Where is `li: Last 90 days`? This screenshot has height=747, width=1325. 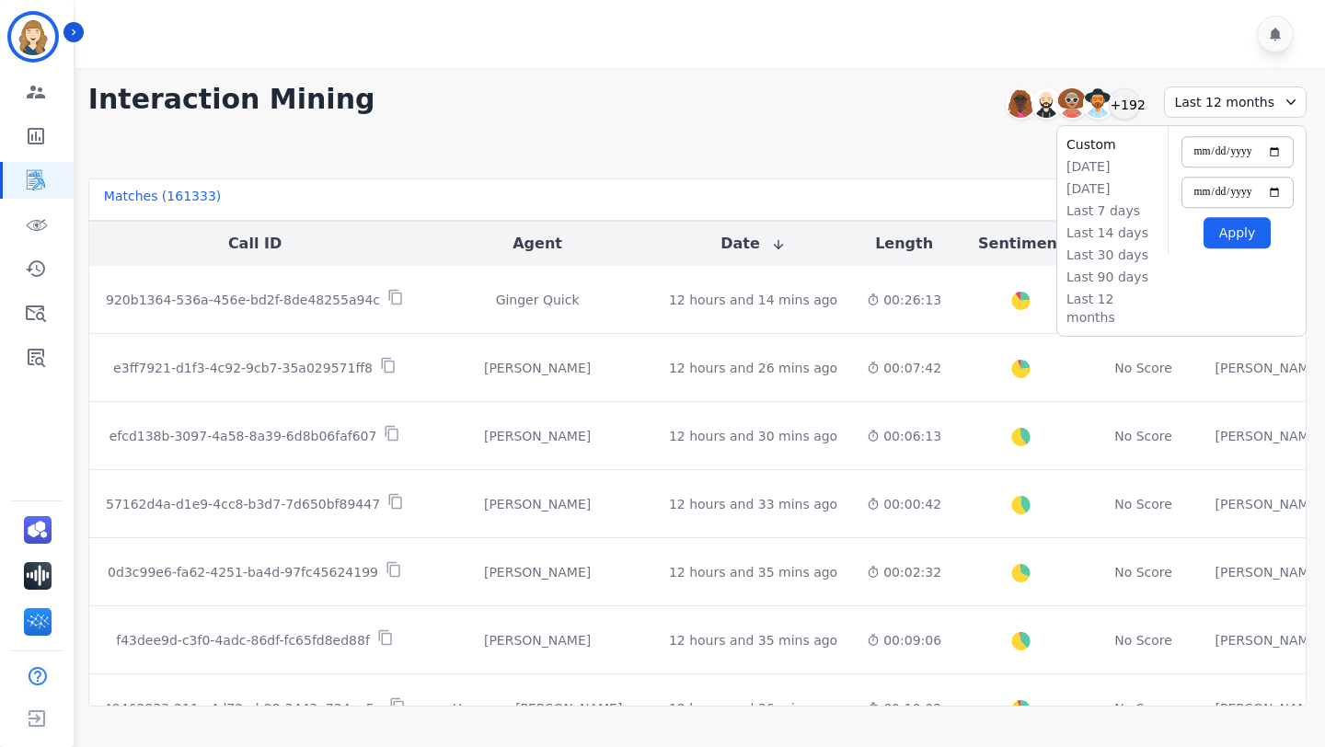 li: Last 90 days is located at coordinates (1113, 277).